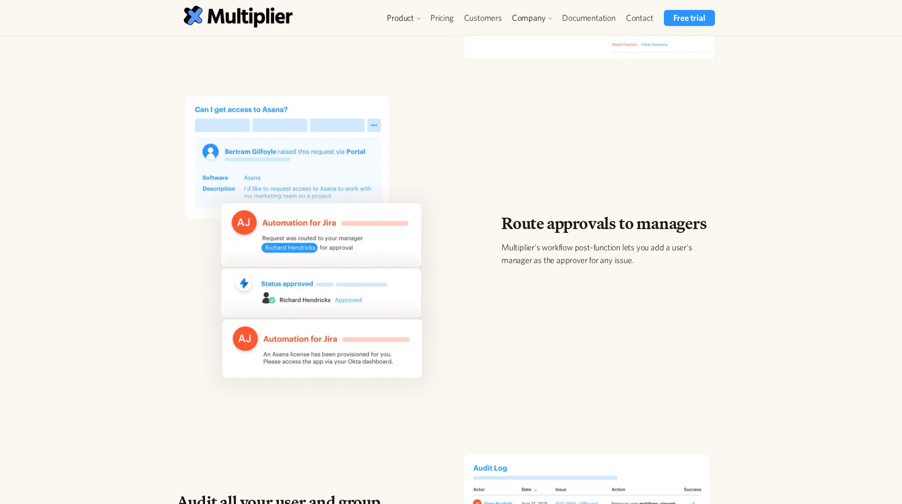 The image size is (902, 504). I want to click on a: Contact, so click(639, 18).